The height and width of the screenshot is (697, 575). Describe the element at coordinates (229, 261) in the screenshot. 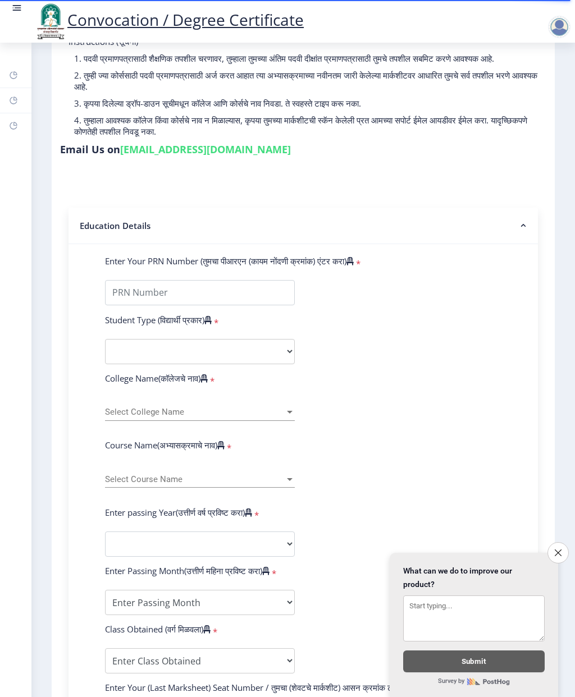

I see `label: Enter Your PRN Number (तुमचा पीआरएन (कायम नोंदणी क्रमांक) एंटर करा)` at that location.